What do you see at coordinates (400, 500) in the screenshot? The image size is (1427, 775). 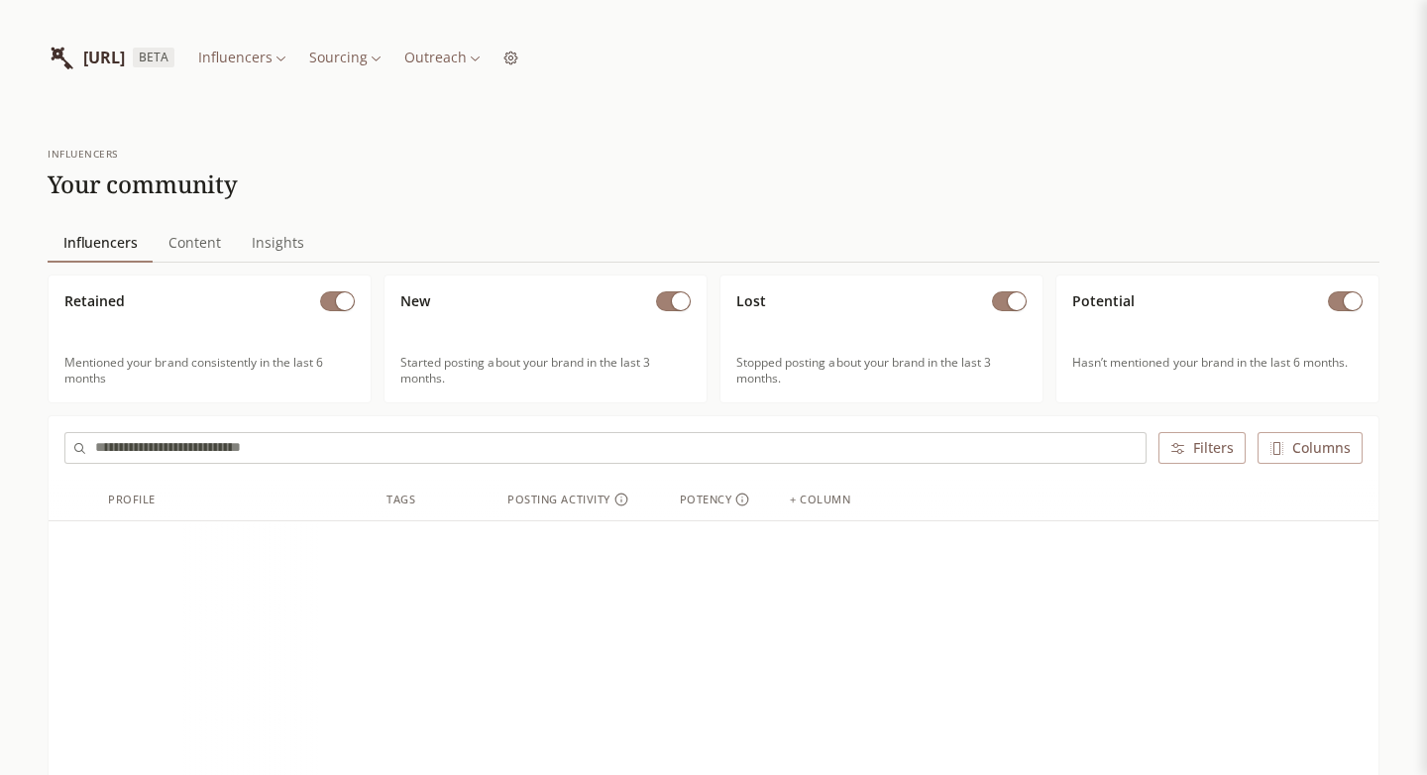 I see `div: Tags` at bounding box center [400, 500].